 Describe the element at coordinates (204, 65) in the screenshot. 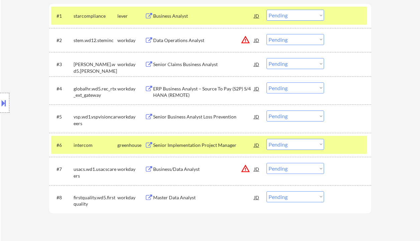

I see `div: Senior Claims Business Analyst` at that location.